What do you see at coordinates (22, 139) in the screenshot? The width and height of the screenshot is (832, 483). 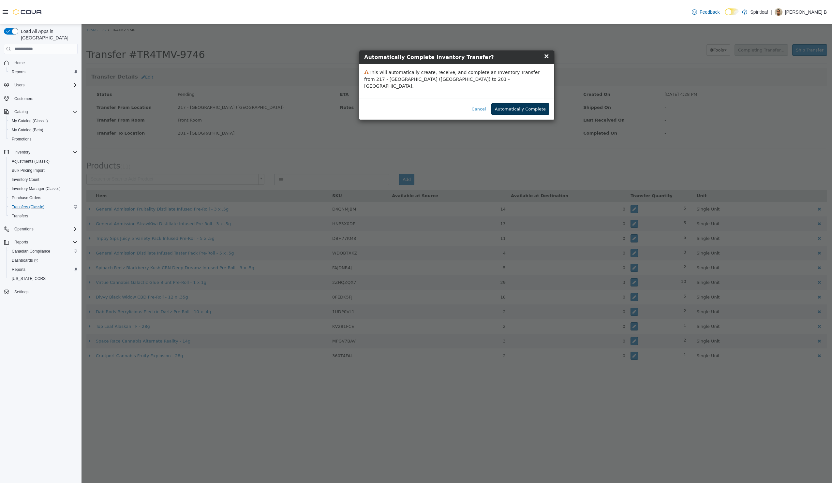 I see `a: Promotions` at bounding box center [22, 139].